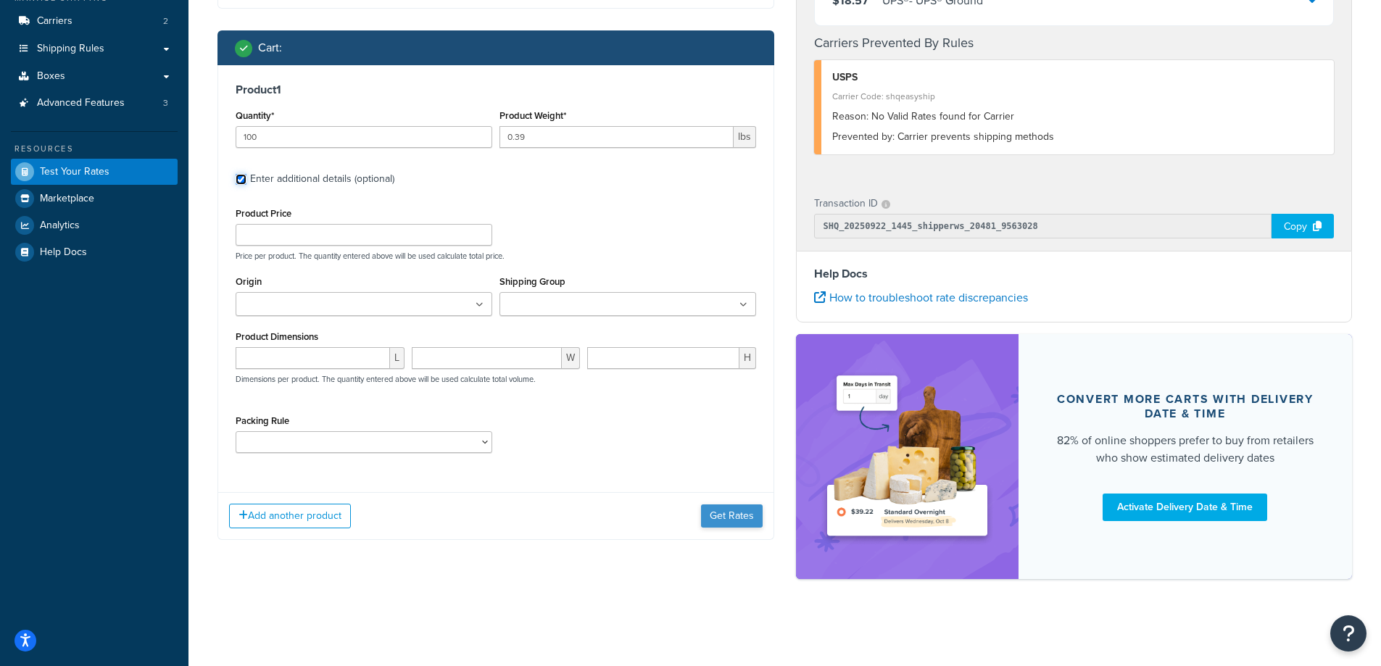  I want to click on img: feature-image-ddt-36eae7f7280da8017bfb280eaccd9c446f90b1fe08728e4019434db127062ab4.png, so click(907, 457).